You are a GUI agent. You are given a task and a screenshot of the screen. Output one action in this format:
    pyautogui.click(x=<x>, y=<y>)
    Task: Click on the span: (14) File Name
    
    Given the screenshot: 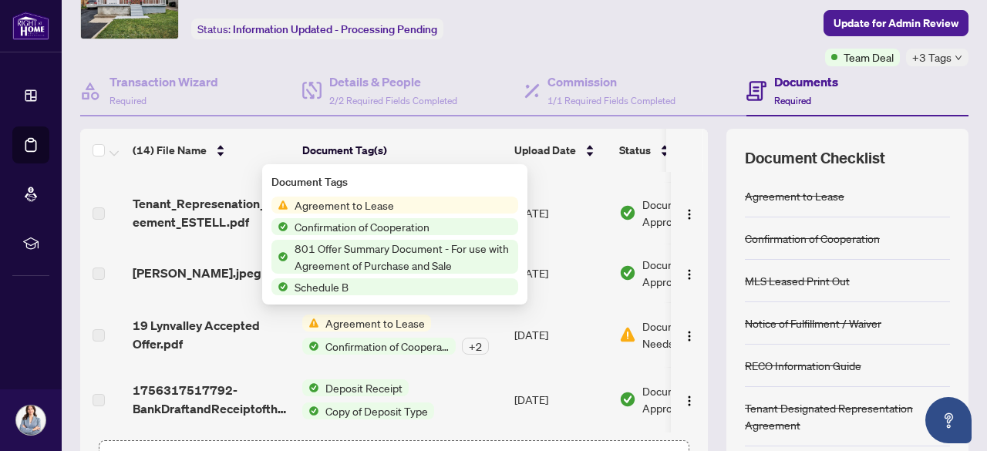 What is the action you would take?
    pyautogui.click(x=170, y=150)
    